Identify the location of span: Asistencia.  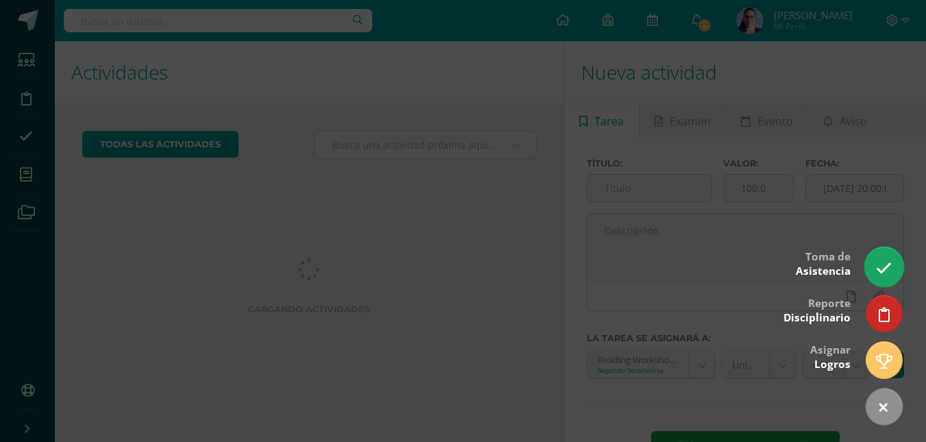
(823, 271).